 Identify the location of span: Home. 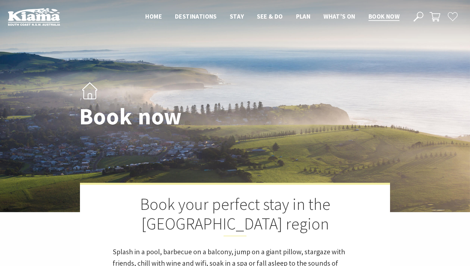
(154, 16).